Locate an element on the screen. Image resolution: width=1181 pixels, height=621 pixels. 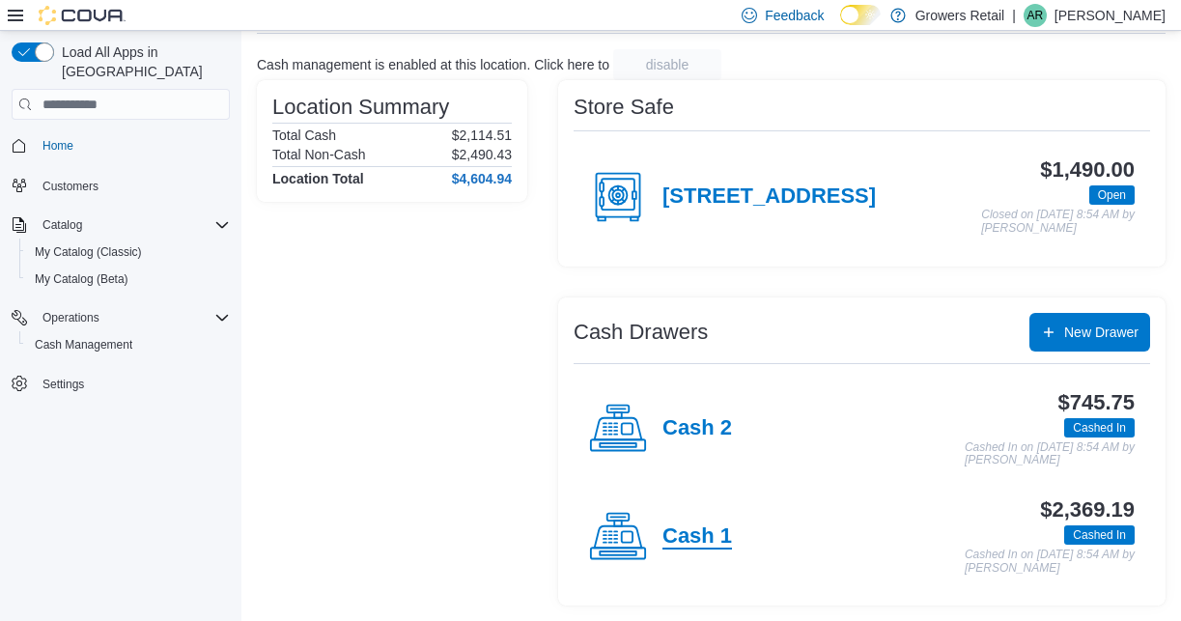
h4: Cash 2 is located at coordinates (697, 429).